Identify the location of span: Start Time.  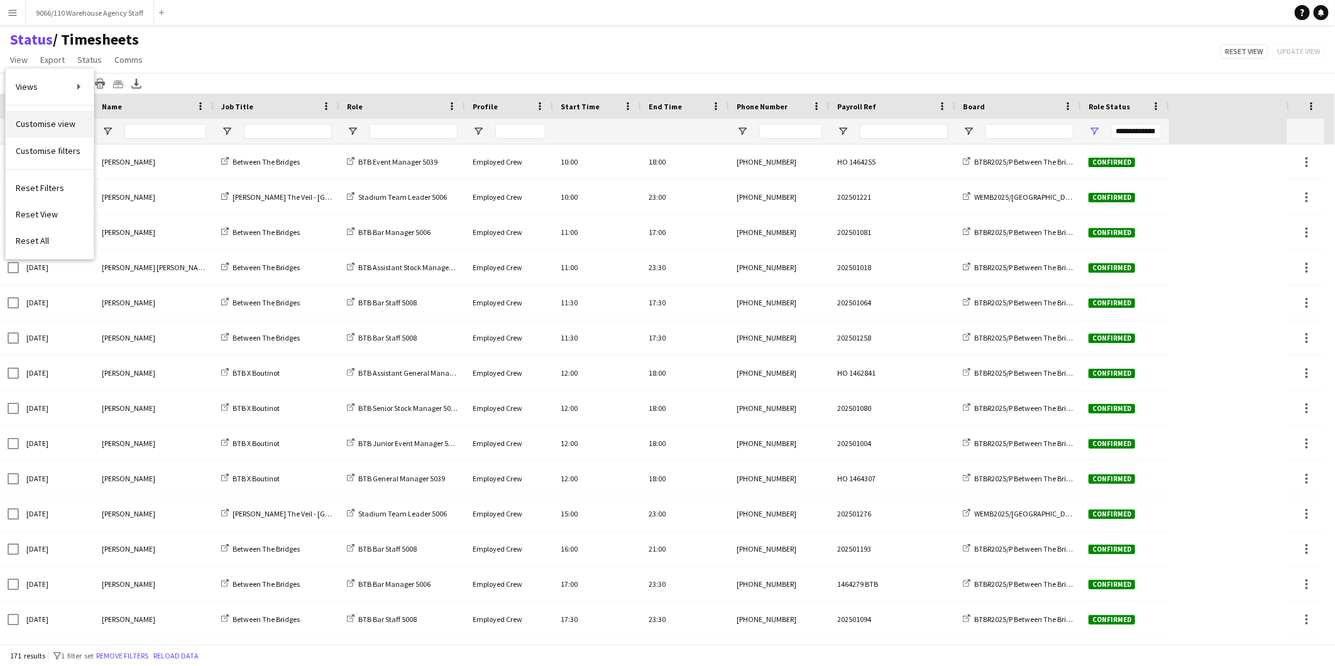
(580, 106).